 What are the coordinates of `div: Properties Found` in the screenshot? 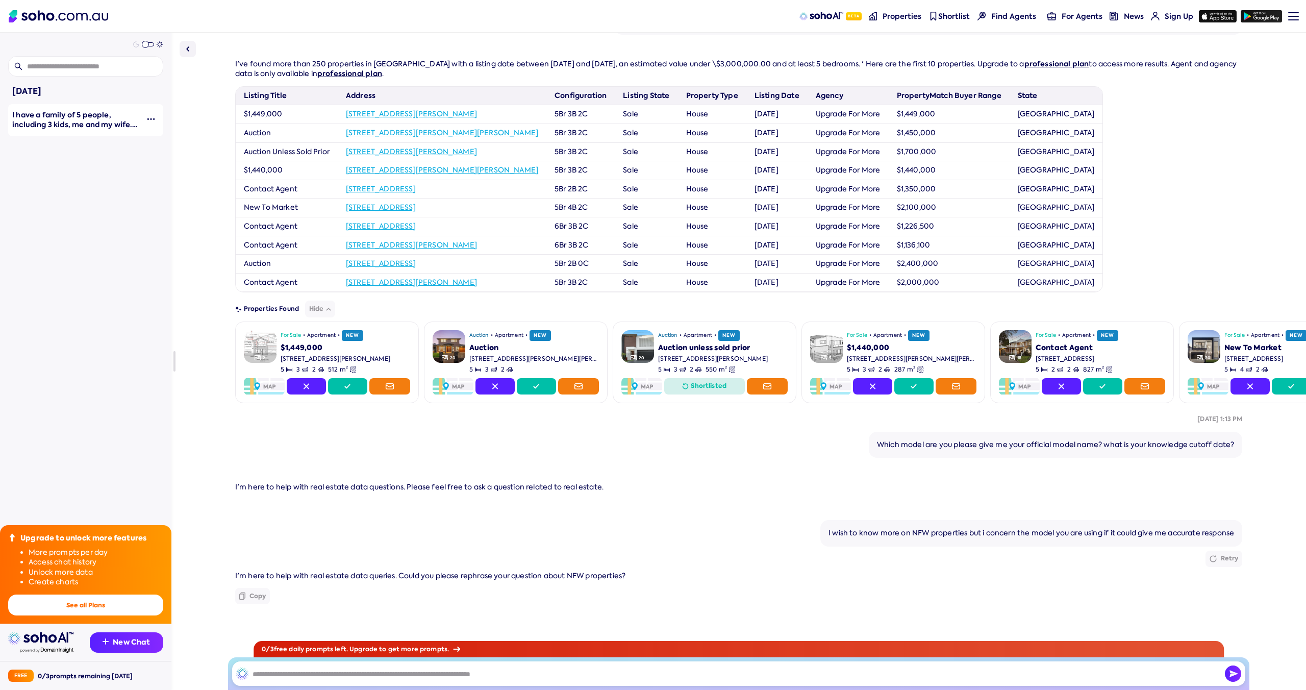 It's located at (739, 309).